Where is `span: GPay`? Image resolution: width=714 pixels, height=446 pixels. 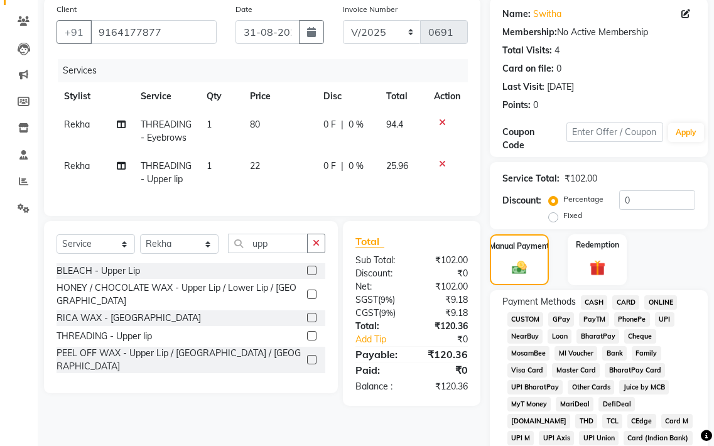
span: GPay is located at coordinates (561, 319).